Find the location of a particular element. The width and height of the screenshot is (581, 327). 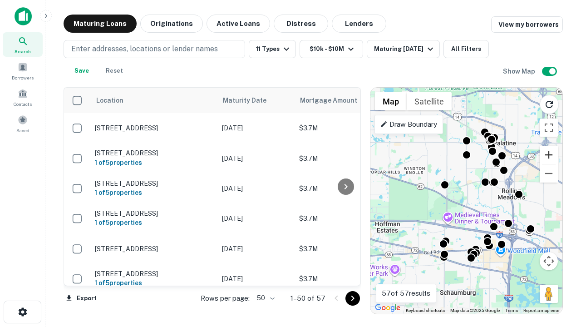

button: $10k - $10M is located at coordinates (331, 49).